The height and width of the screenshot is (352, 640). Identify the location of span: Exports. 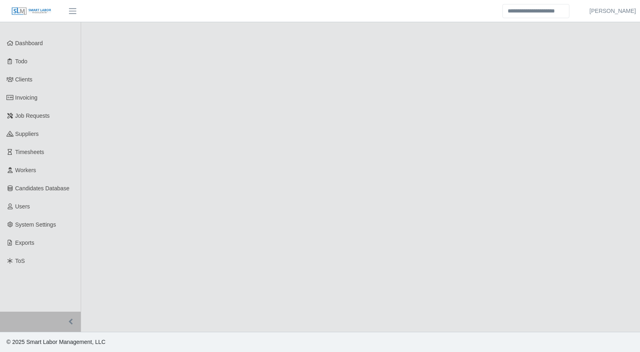
(25, 243).